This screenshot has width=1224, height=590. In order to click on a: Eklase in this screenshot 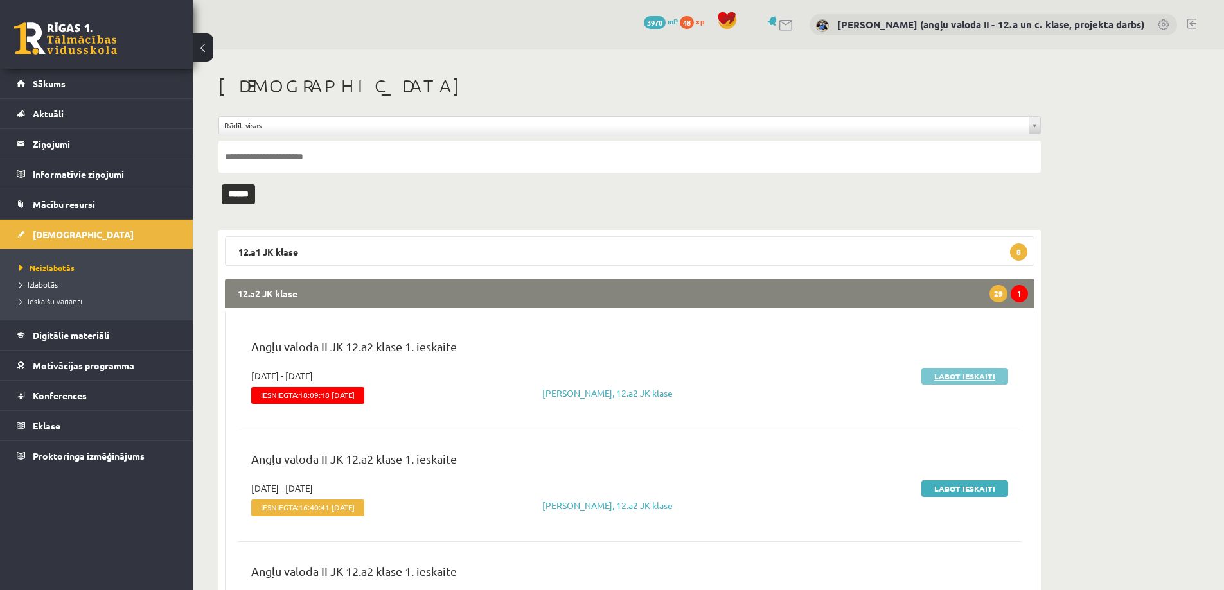, I will do `click(96, 426)`.